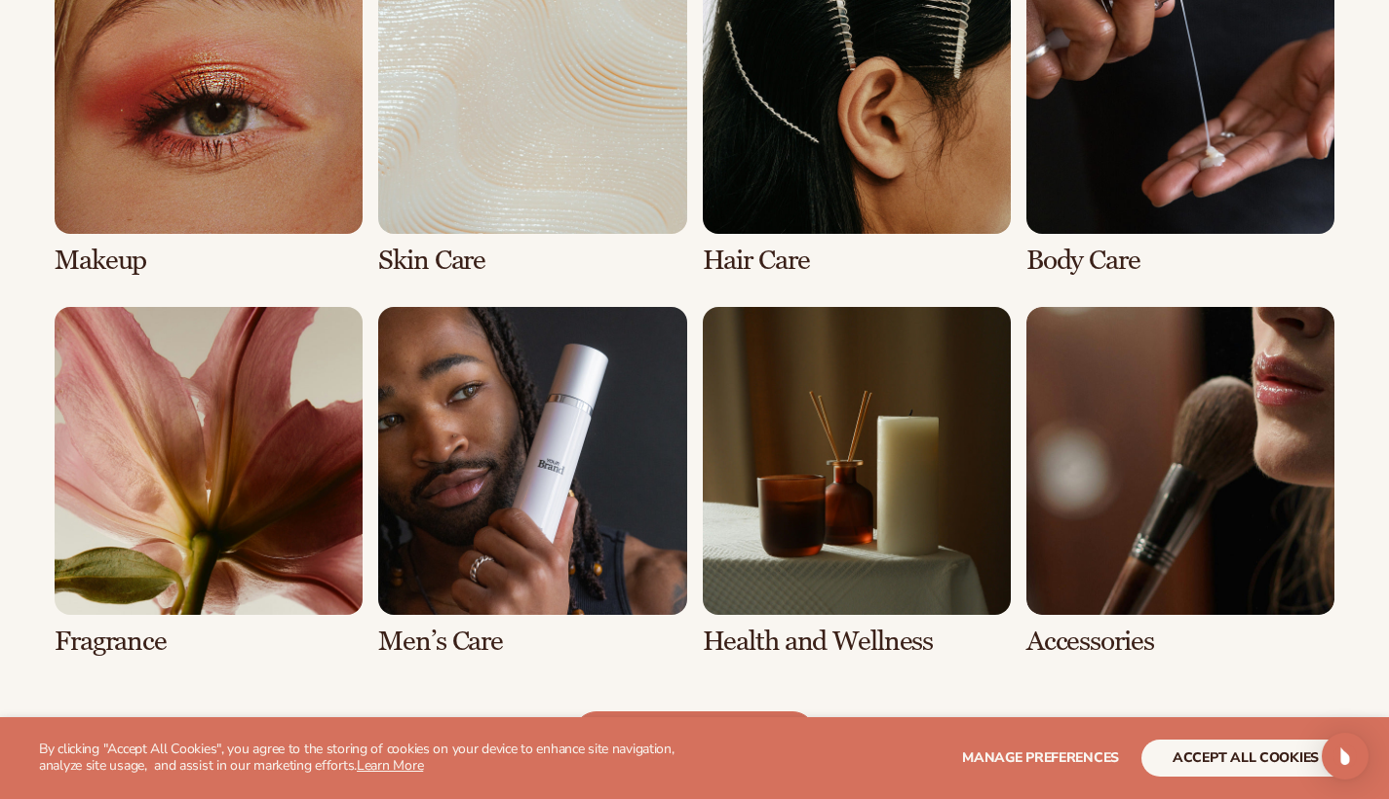 The width and height of the screenshot is (1389, 799). Describe the element at coordinates (209, 260) in the screenshot. I see `h3: Makeup` at that location.